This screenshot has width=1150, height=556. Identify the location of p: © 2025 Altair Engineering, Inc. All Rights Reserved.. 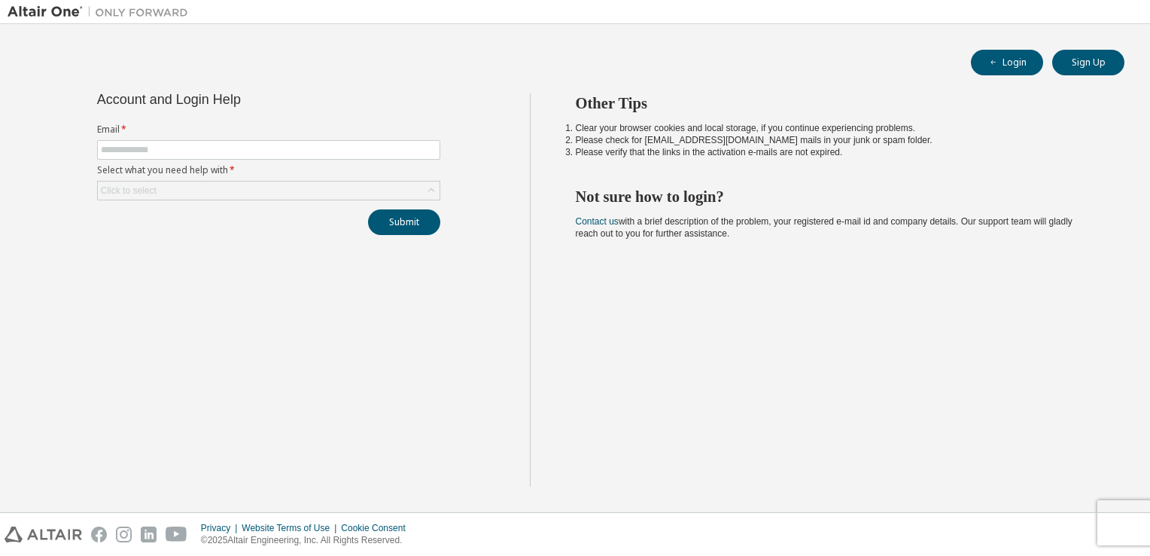
(308, 540).